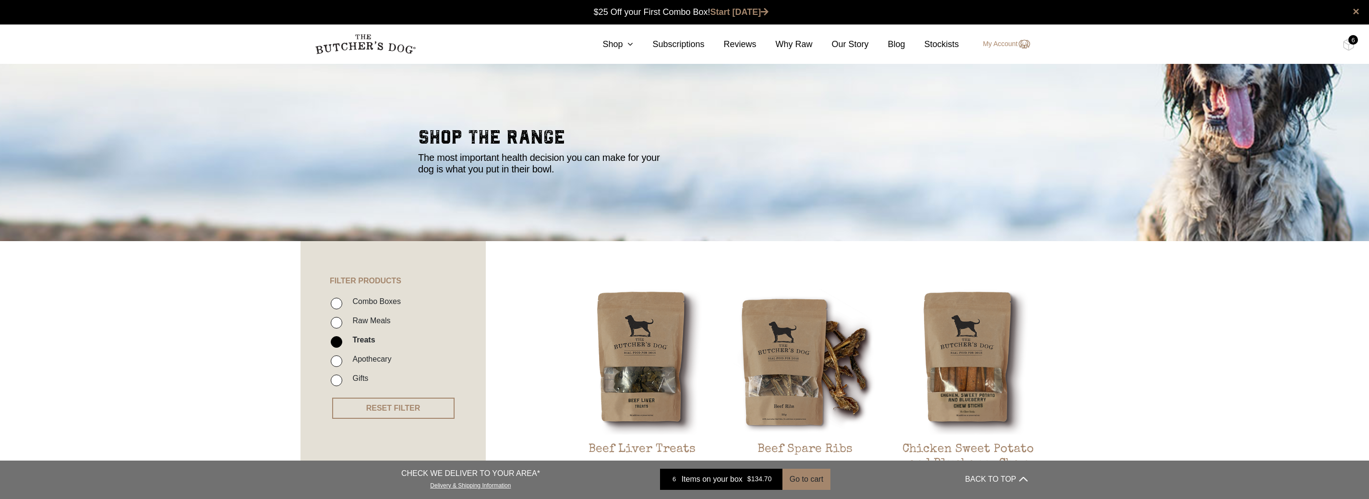  Describe the element at coordinates (806, 479) in the screenshot. I see `button: Go to cart` at that location.